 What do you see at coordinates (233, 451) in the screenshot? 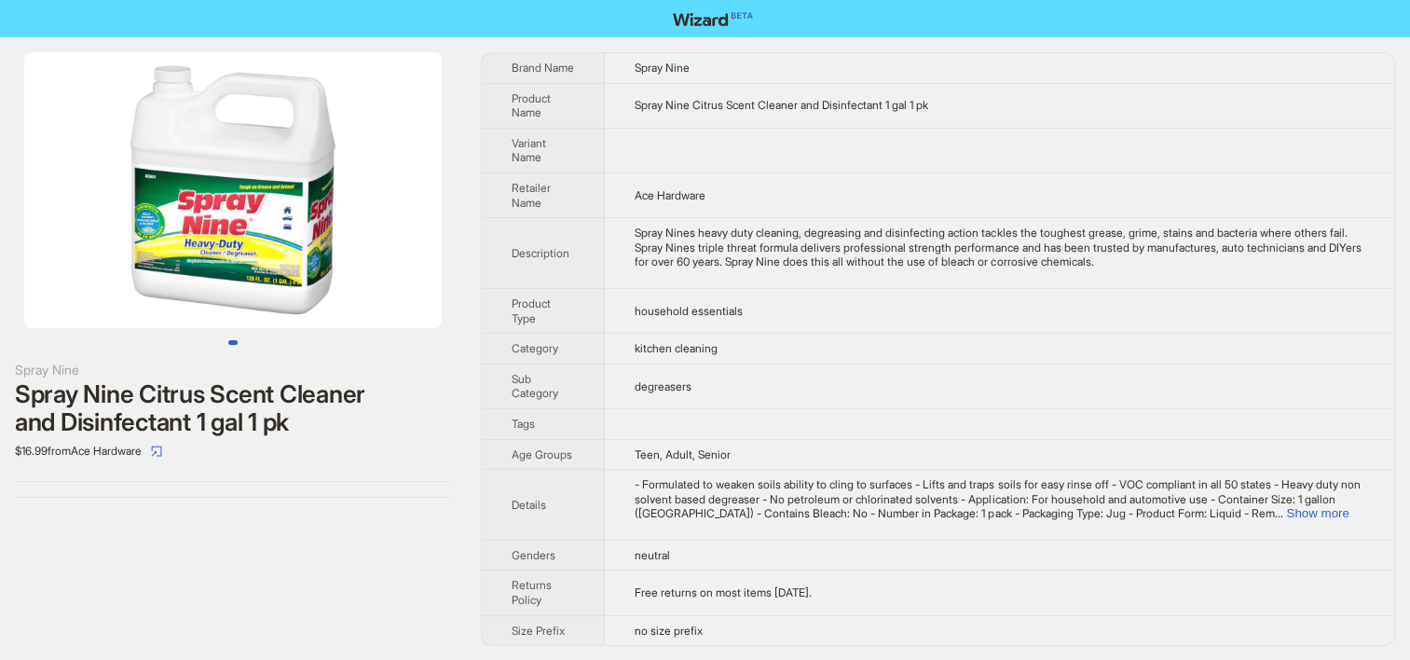
I see `div: $16.99 from Ace Hardware` at bounding box center [233, 451].